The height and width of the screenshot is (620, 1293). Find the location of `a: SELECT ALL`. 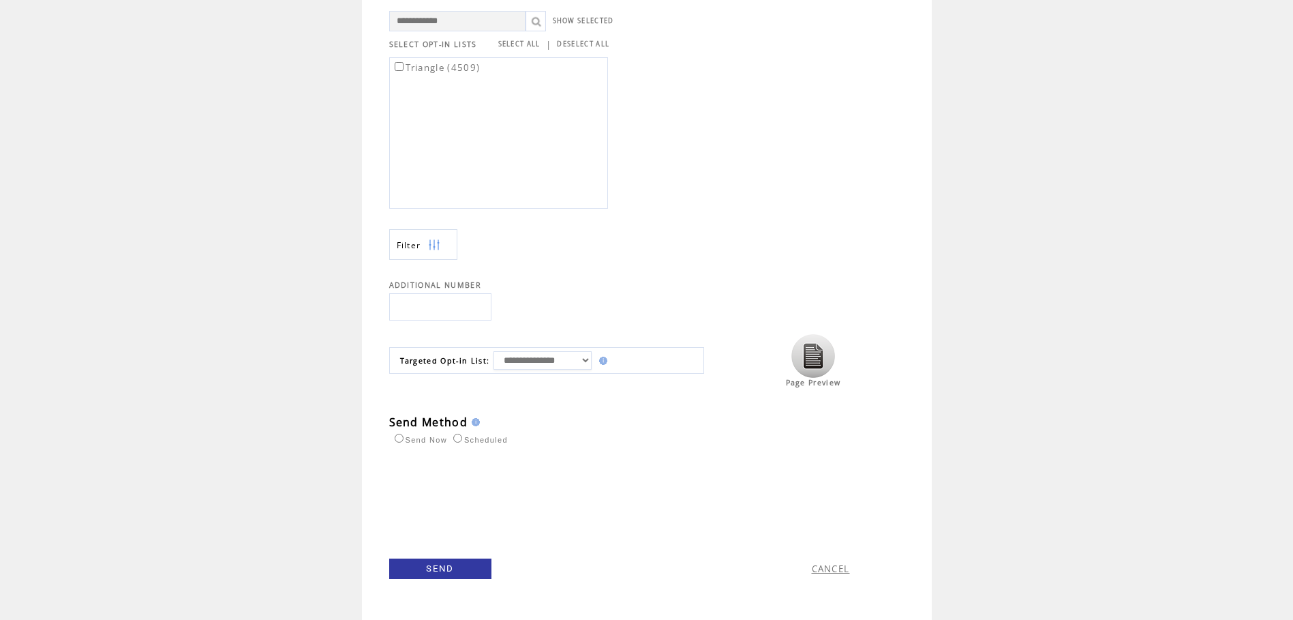

a: SELECT ALL is located at coordinates (519, 44).